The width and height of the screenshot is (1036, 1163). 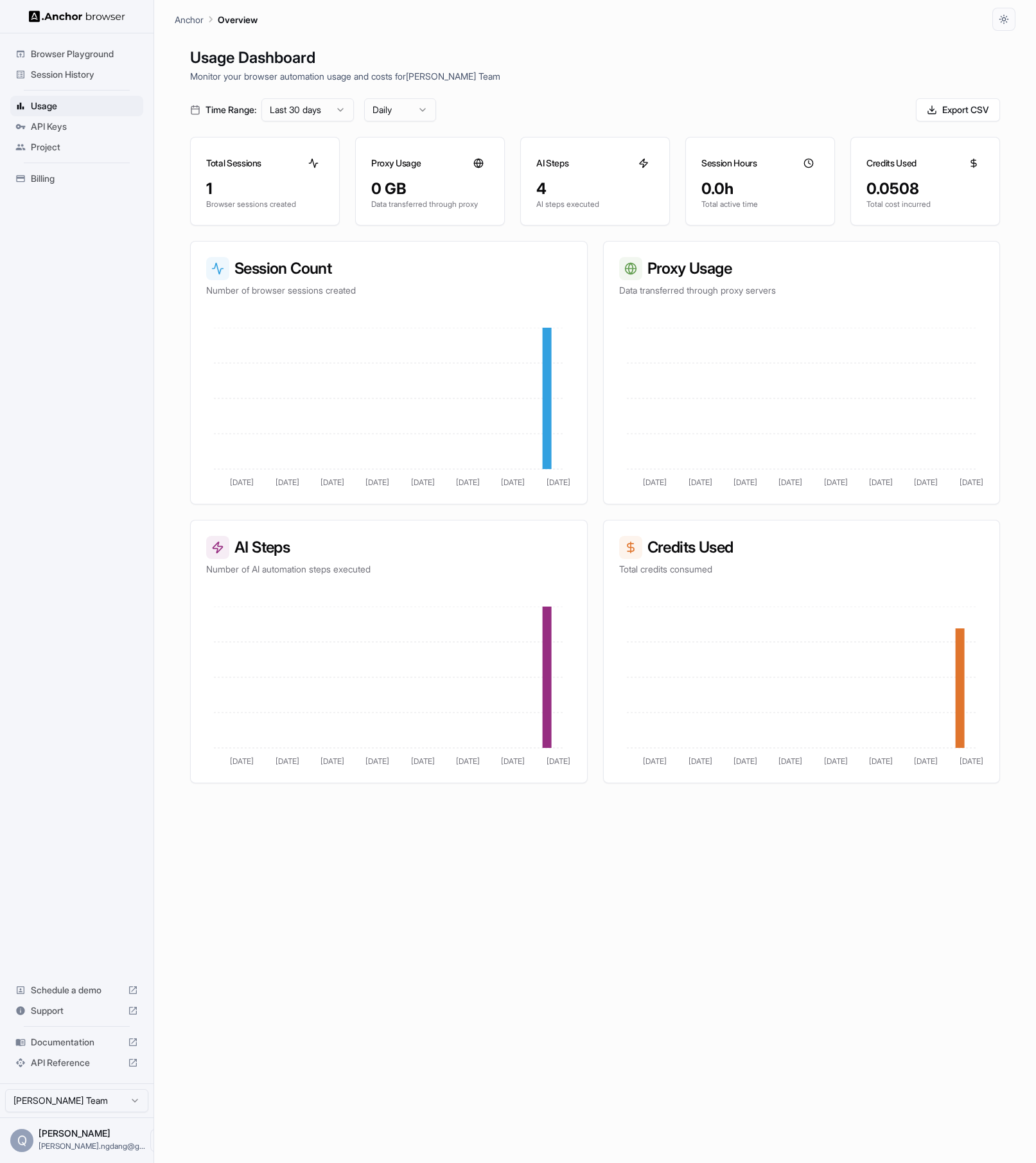 I want to click on span: Usage, so click(x=84, y=106).